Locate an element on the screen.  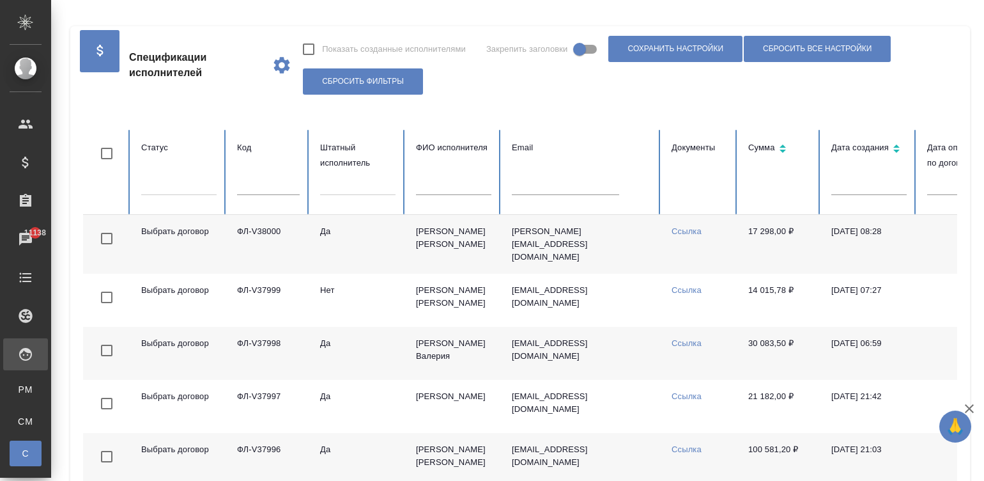
div: Документы is located at coordinates (700, 148).